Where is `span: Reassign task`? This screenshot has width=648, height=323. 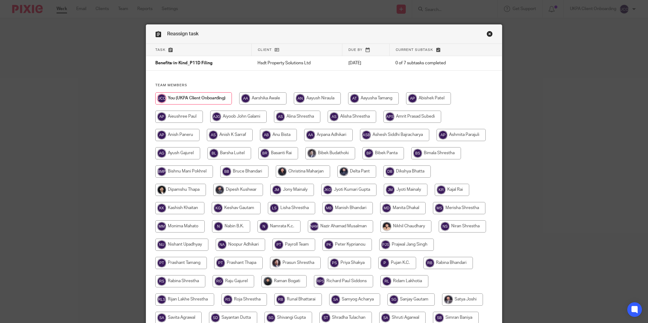
span: Reassign task is located at coordinates (183, 34).